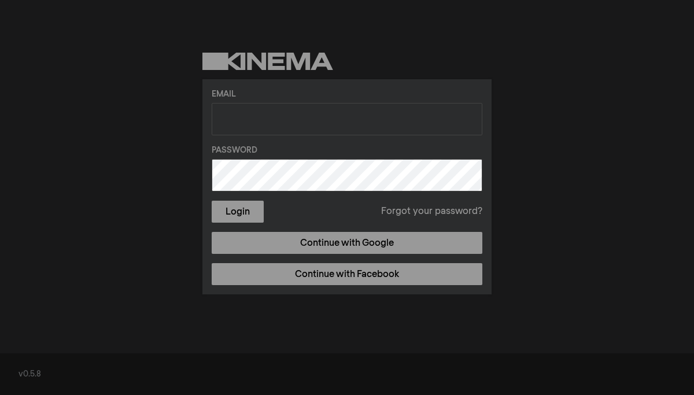 The image size is (694, 395). What do you see at coordinates (347, 94) in the screenshot?
I see `label: Email` at bounding box center [347, 94].